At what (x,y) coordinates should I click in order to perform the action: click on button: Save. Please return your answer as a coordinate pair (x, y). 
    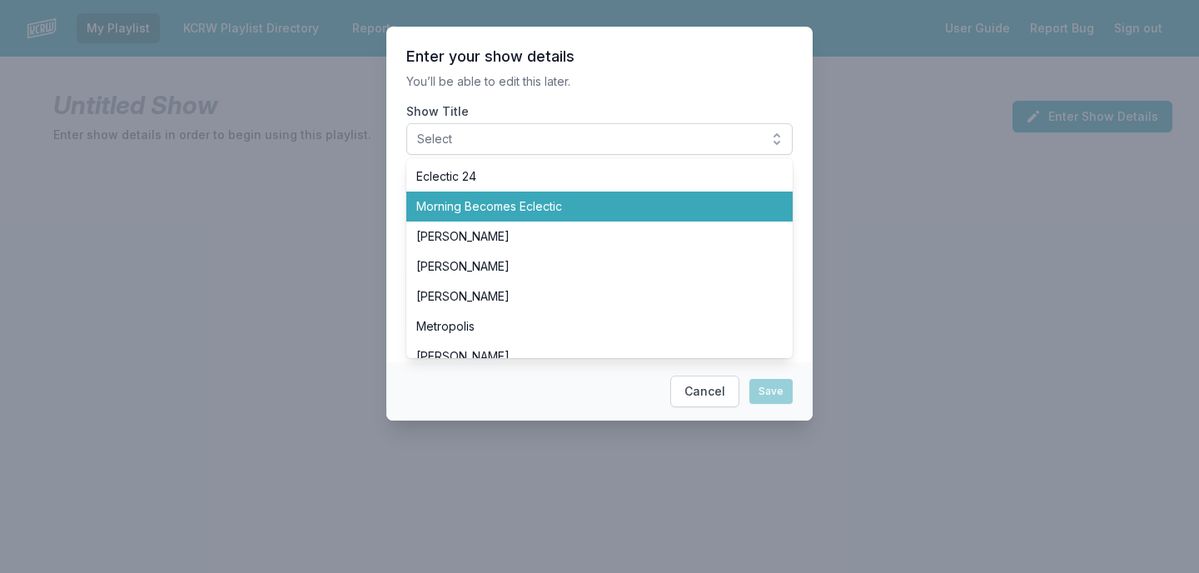
    Looking at the image, I should click on (771, 391).